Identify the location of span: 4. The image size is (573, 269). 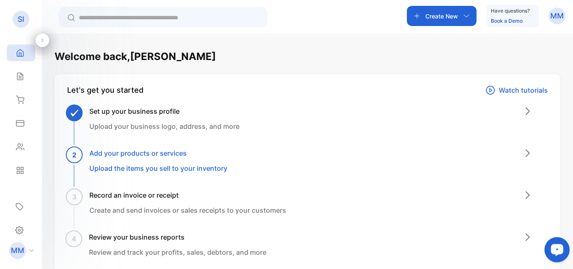
(74, 239).